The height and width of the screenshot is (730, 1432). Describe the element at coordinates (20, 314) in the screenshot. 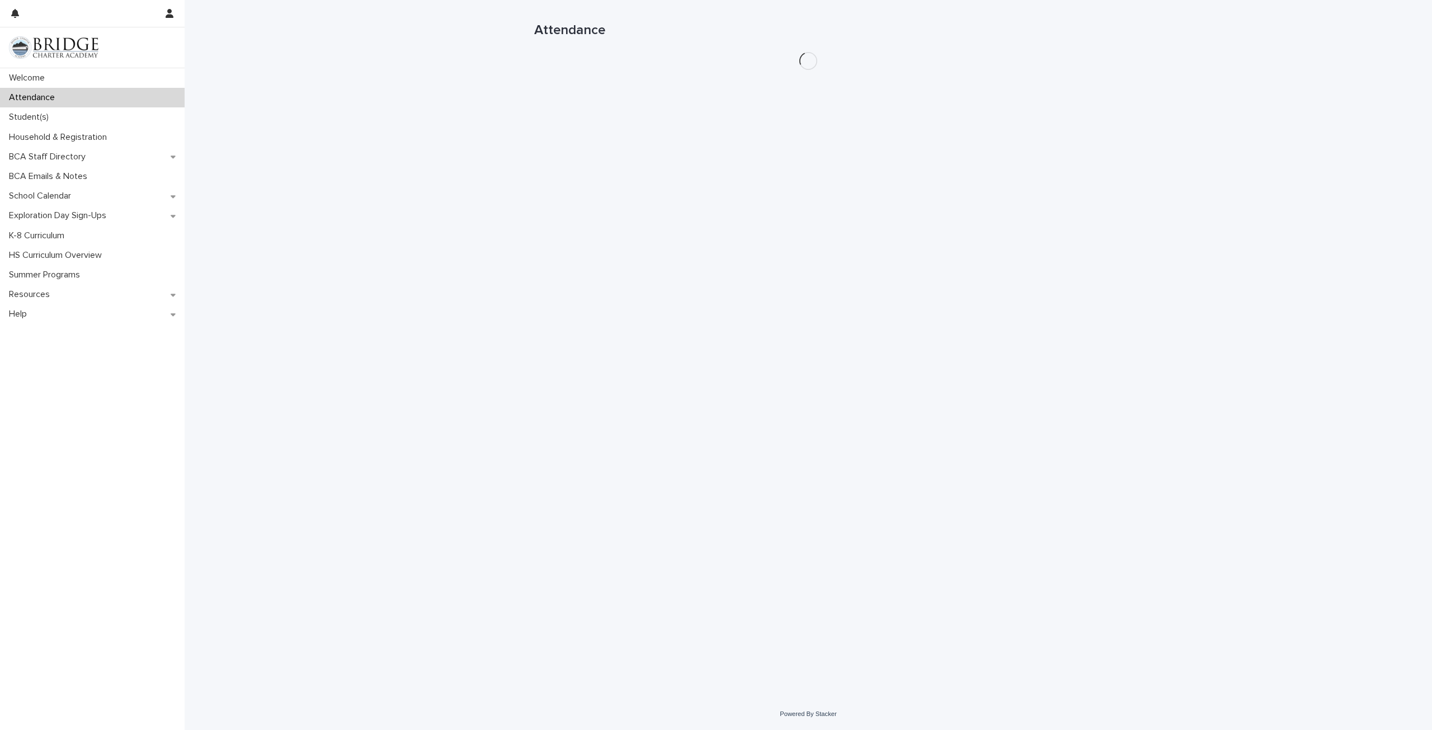

I see `p: Help` at that location.